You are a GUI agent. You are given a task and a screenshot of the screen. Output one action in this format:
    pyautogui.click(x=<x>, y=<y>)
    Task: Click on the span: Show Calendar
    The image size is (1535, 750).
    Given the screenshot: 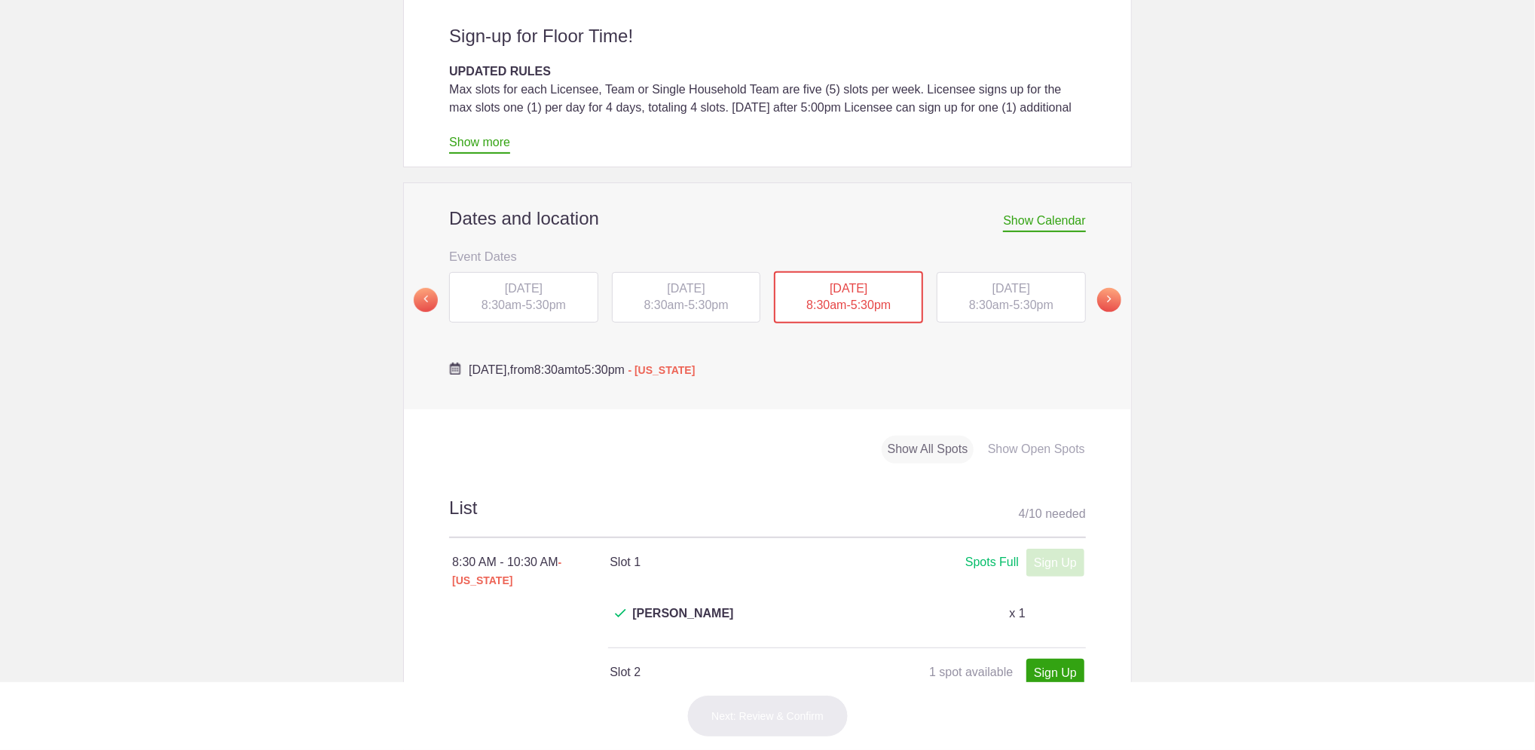 What is the action you would take?
    pyautogui.click(x=1044, y=223)
    